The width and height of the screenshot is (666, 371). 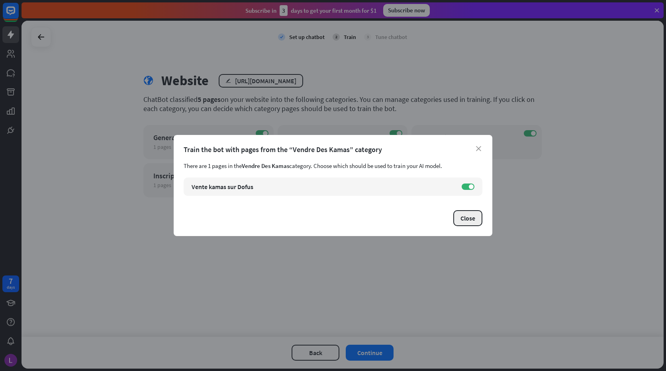 What do you see at coordinates (265, 166) in the screenshot?
I see `span: Vendre Des Kamas` at bounding box center [265, 166].